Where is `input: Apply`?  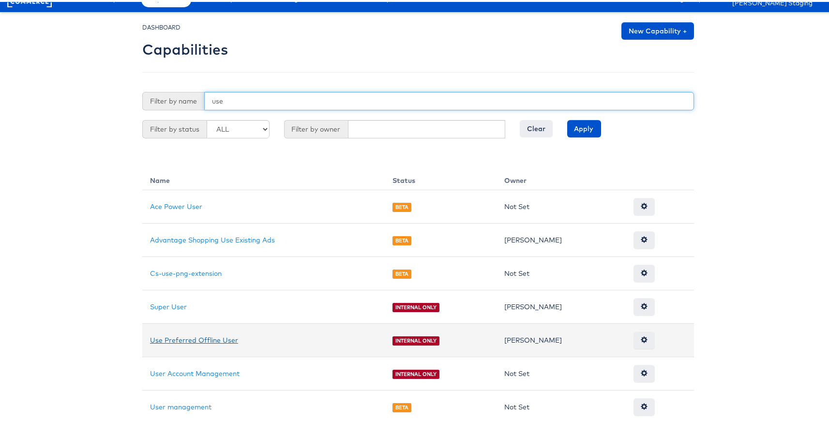 input: Apply is located at coordinates (584, 127).